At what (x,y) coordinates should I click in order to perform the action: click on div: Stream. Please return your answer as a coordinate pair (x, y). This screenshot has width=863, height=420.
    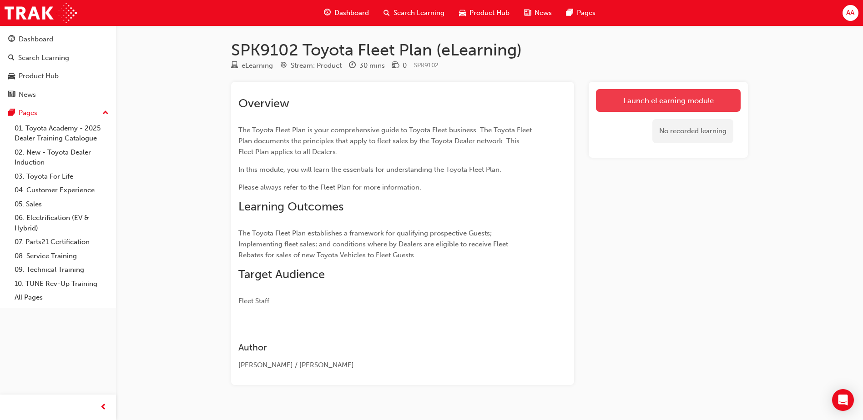
    Looking at the image, I should click on (311, 65).